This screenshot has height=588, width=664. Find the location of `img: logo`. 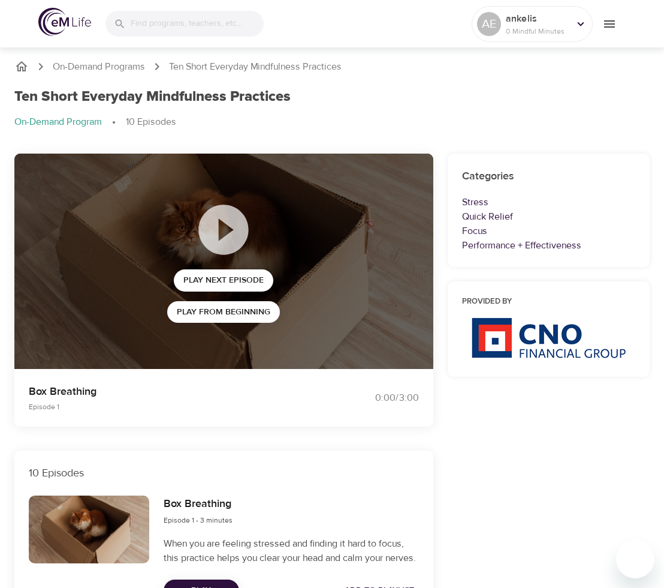

img: logo is located at coordinates (65, 22).